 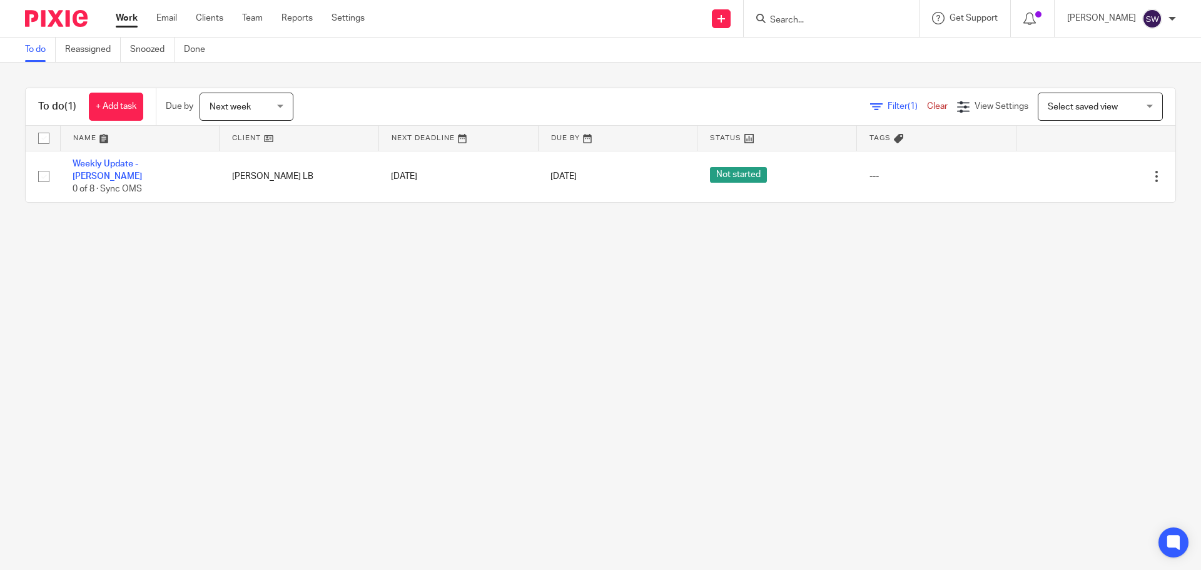 I want to click on img: Pixie, so click(x=56, y=18).